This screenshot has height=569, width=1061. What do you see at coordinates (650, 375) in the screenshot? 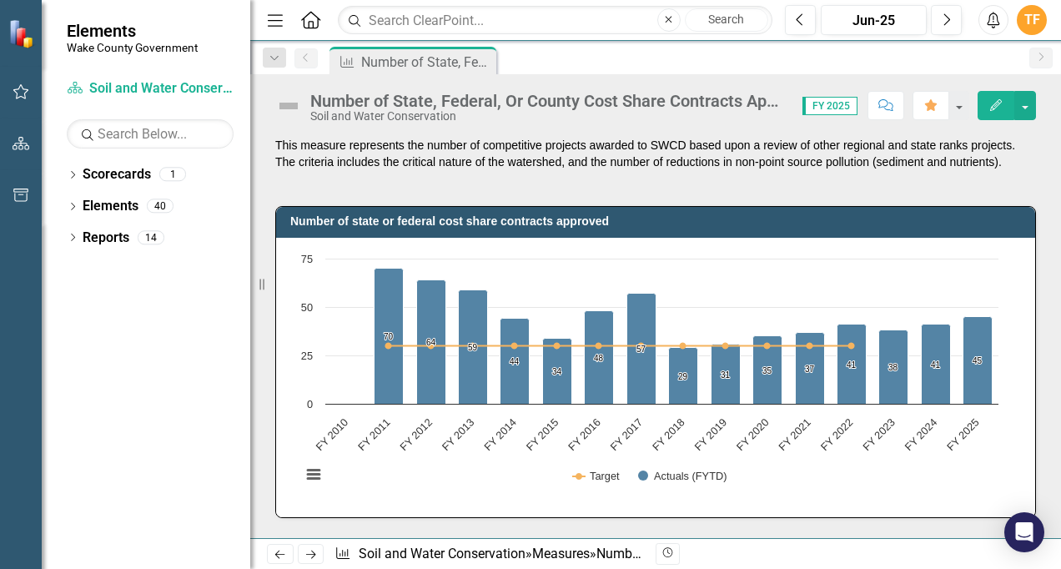
I see `svg: Interactive chart` at bounding box center [650, 375].